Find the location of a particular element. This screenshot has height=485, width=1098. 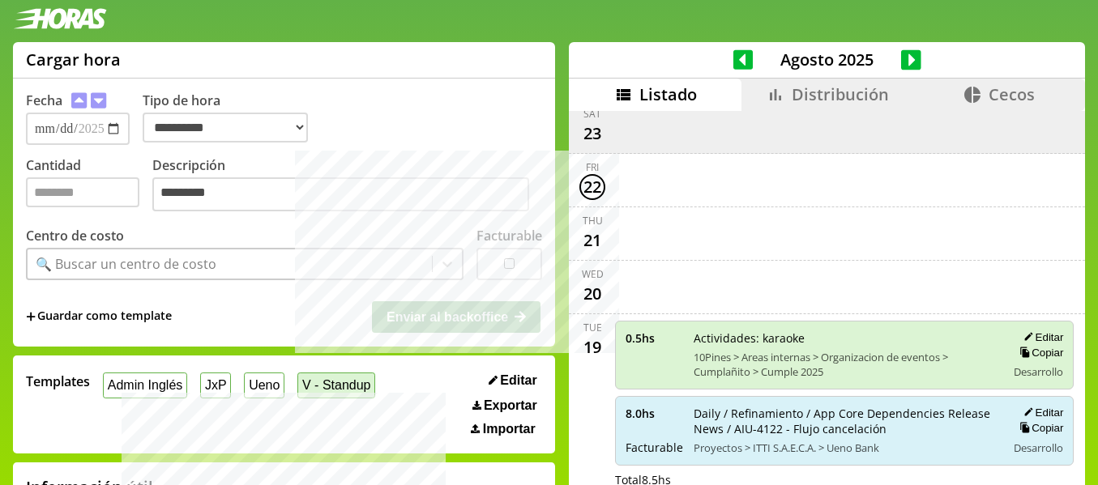

label: Fecha is located at coordinates (44, 100).